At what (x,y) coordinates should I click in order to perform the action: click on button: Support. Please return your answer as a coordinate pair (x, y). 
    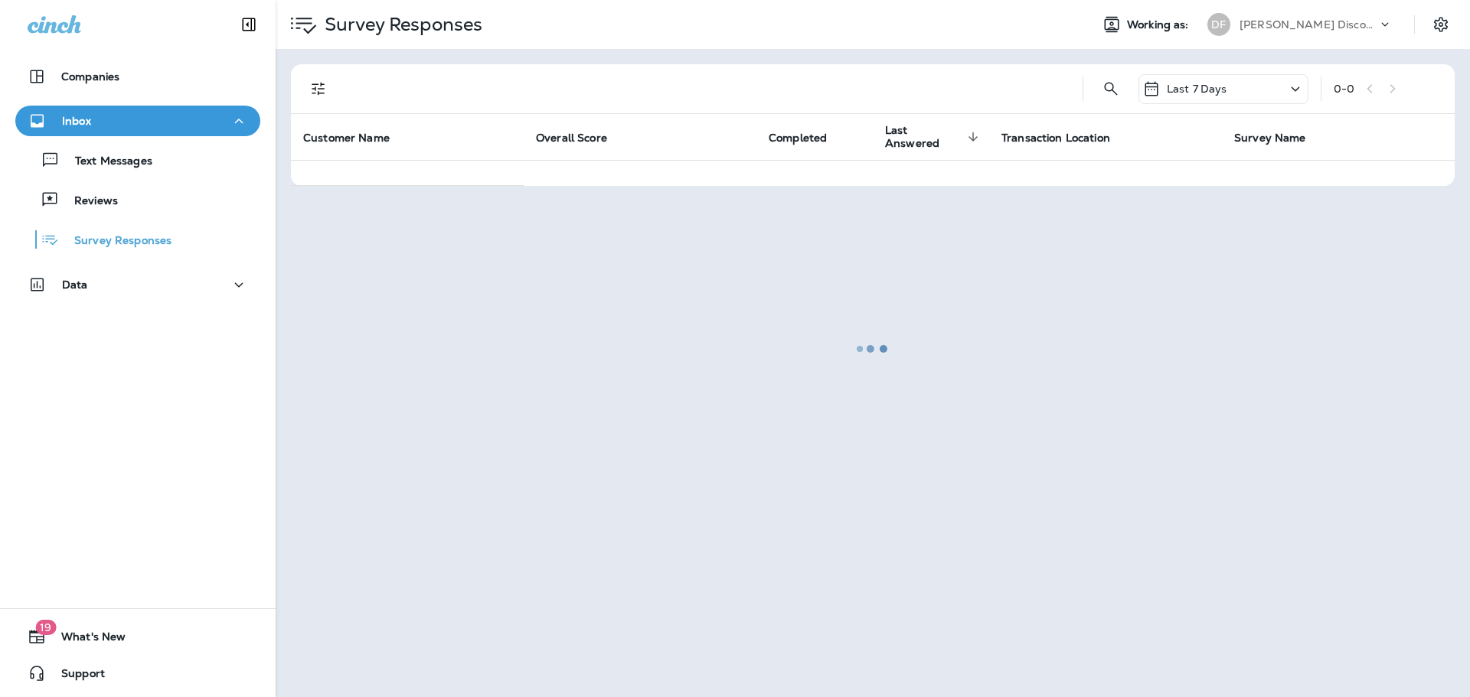
    Looking at the image, I should click on (138, 674).